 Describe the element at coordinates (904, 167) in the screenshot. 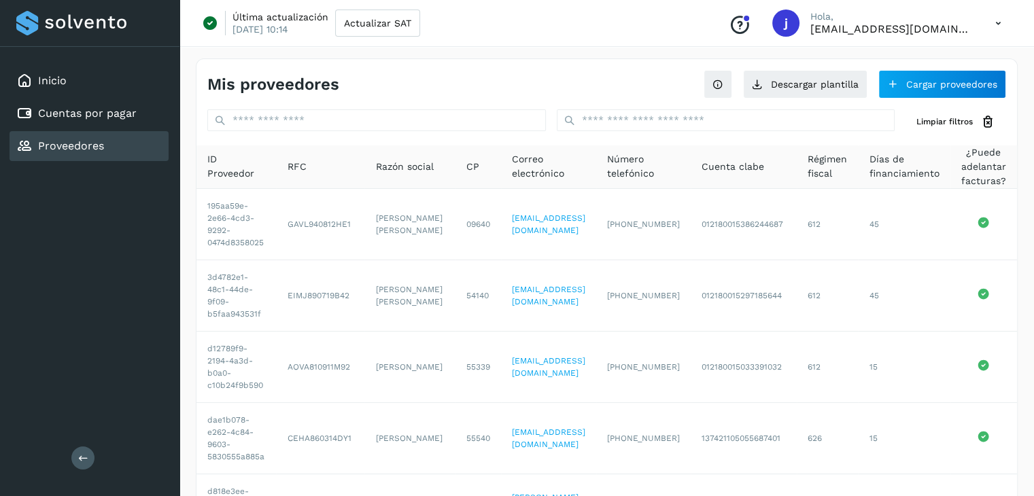

I see `span: Días de financiamiento` at that location.